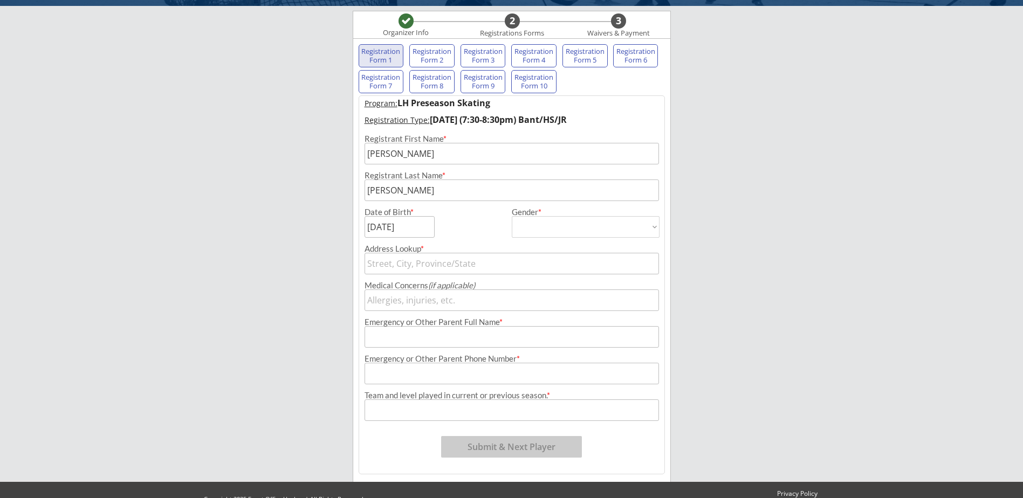 The image size is (1023, 498). I want to click on div: Organizer Info, so click(406, 33).